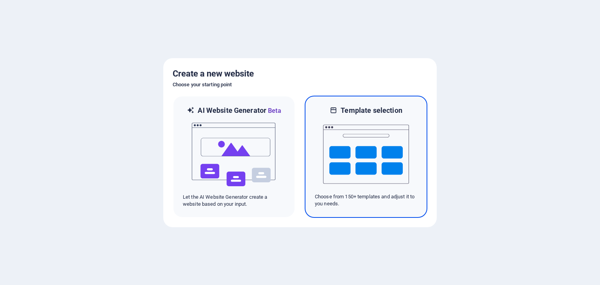 The height and width of the screenshot is (285, 600). I want to click on h6: AI Website Generator, so click(239, 111).